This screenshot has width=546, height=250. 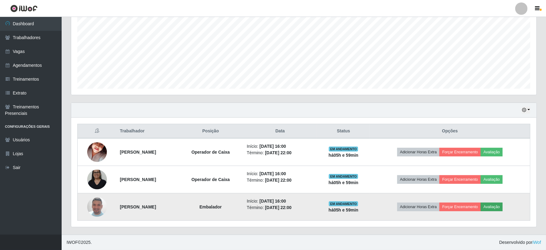 What do you see at coordinates (97, 207) in the screenshot?
I see `img: 1748899512620.jpeg` at bounding box center [97, 207].